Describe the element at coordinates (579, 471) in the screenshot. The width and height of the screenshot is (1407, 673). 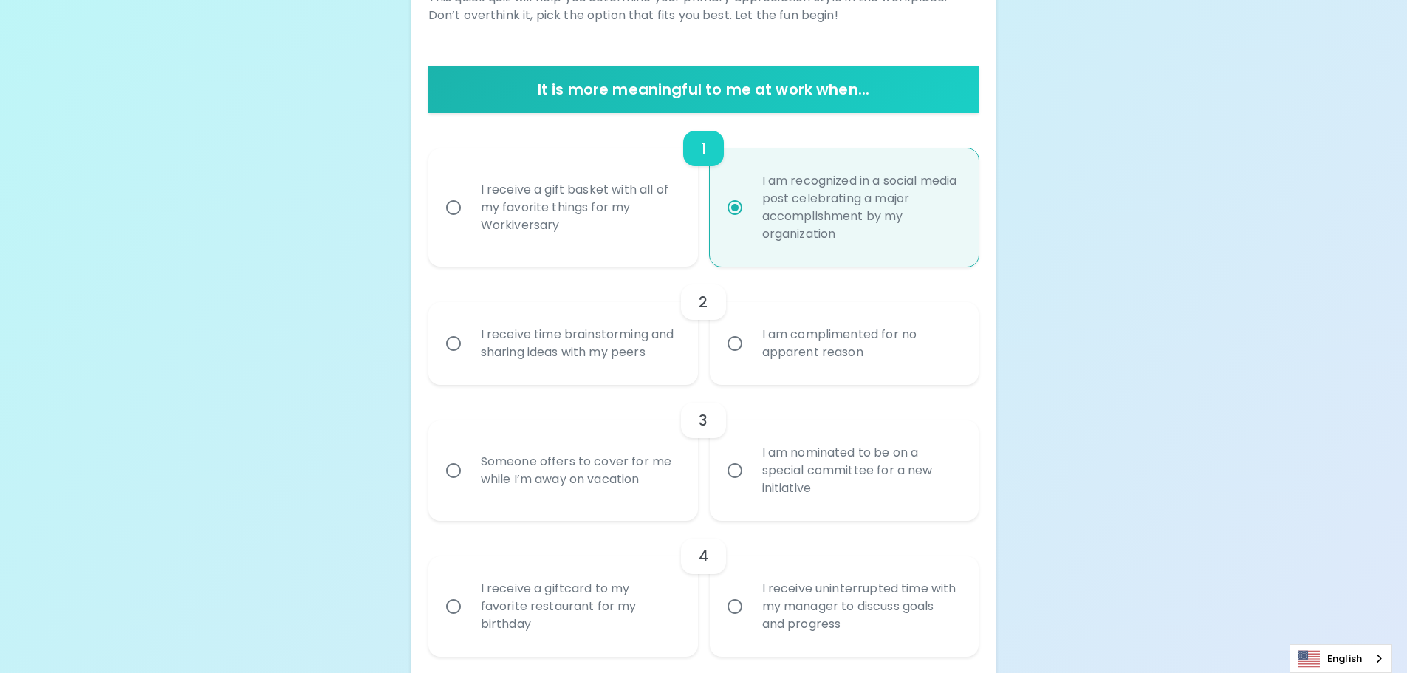
I see `div: Someone offers to cover for me while I’m away on vacation` at that location.